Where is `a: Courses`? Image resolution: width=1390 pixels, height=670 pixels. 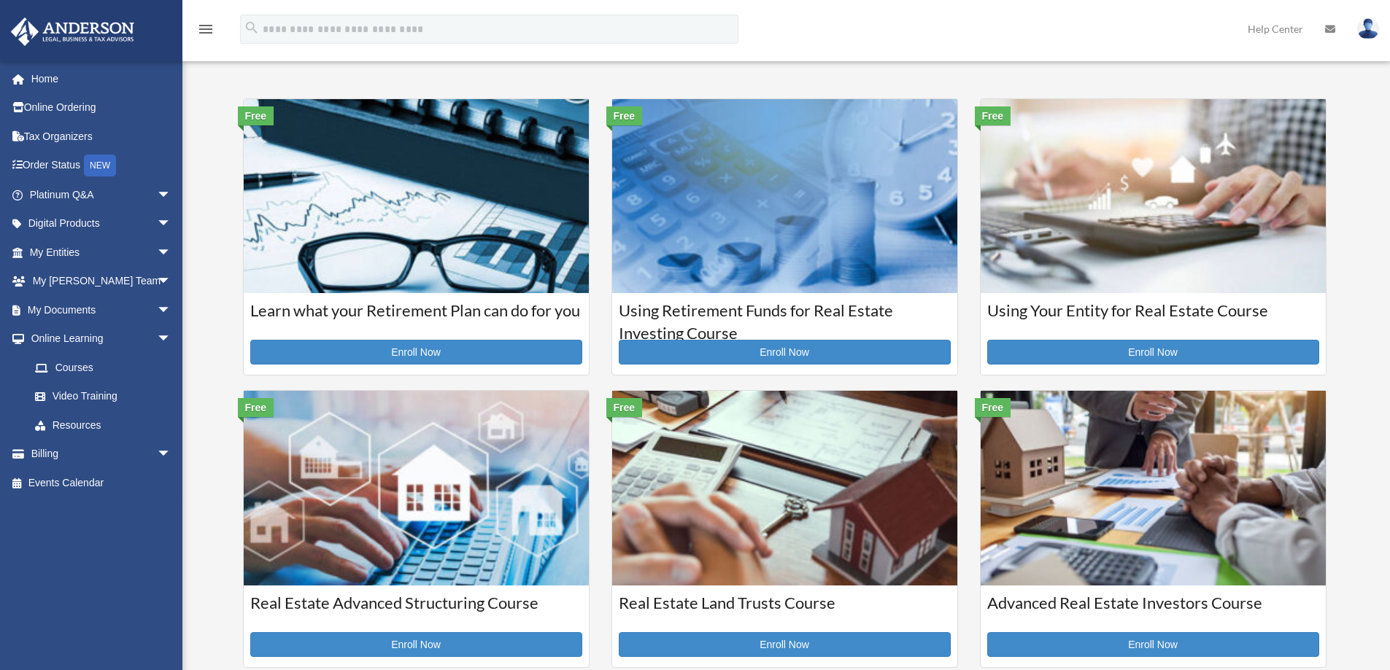 a: Courses is located at coordinates (103, 368).